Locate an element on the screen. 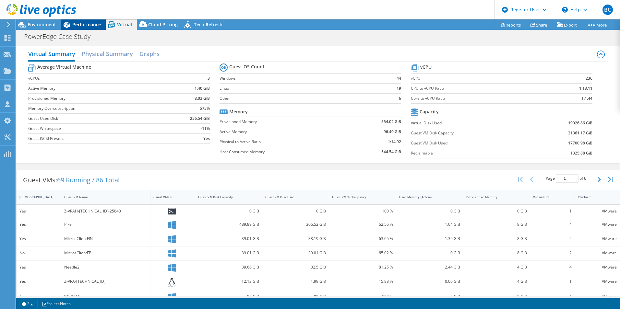 This screenshot has height=309, width=620. div: Guest VM Disk Capacity is located at coordinates (225, 197).